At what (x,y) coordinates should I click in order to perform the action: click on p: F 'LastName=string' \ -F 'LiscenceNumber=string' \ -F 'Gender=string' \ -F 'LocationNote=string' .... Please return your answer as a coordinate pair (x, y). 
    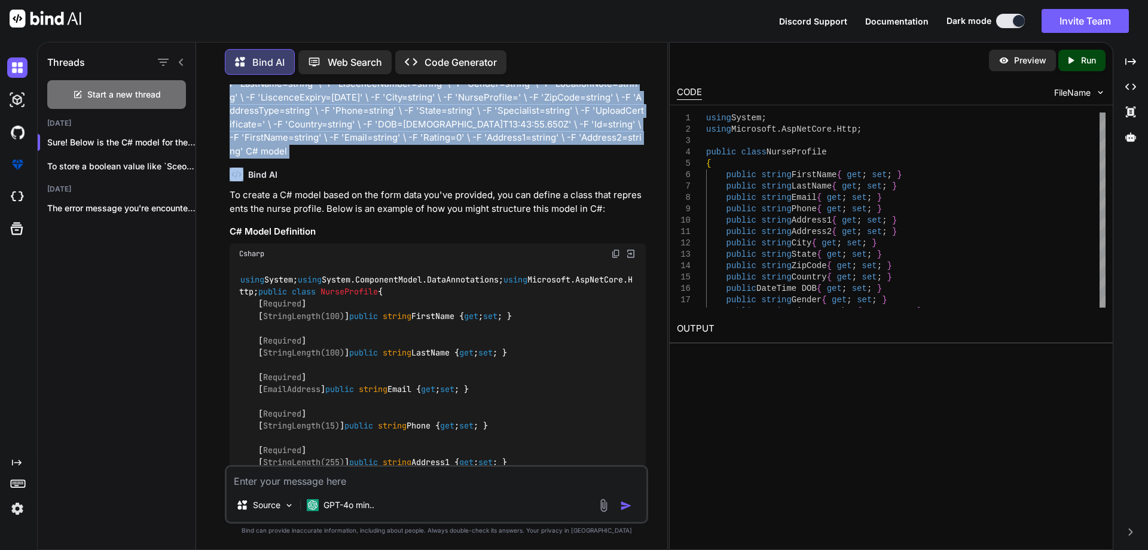
    Looking at the image, I should click on (438, 117).